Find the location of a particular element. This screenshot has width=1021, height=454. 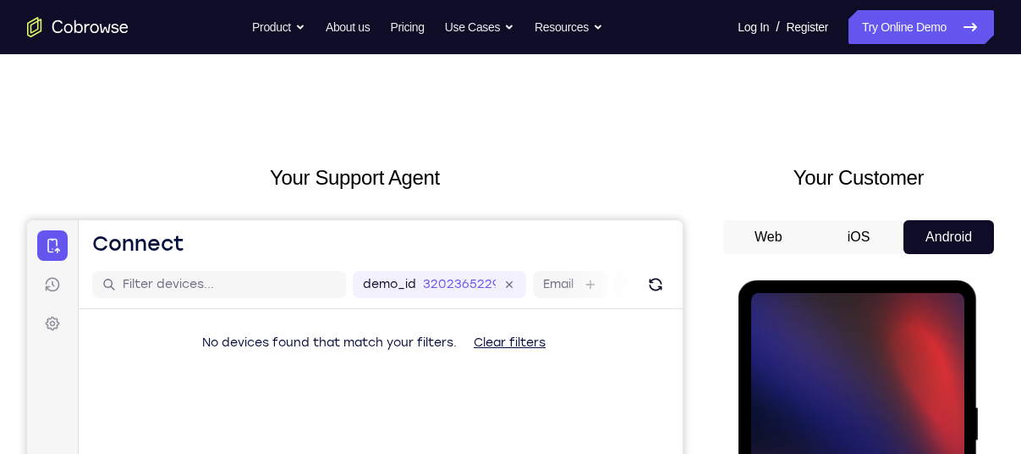

a: Settings is located at coordinates (25, 103).